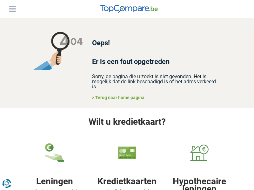 The height and width of the screenshot is (190, 254). Describe the element at coordinates (127, 153) in the screenshot. I see `img: Kredietkaarten` at that location.